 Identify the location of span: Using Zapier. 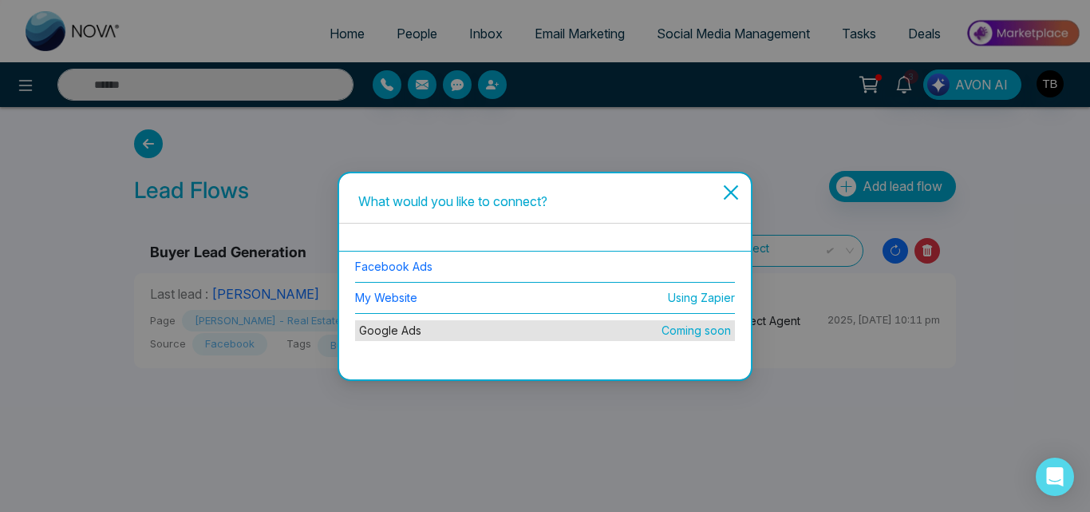
(702, 298).